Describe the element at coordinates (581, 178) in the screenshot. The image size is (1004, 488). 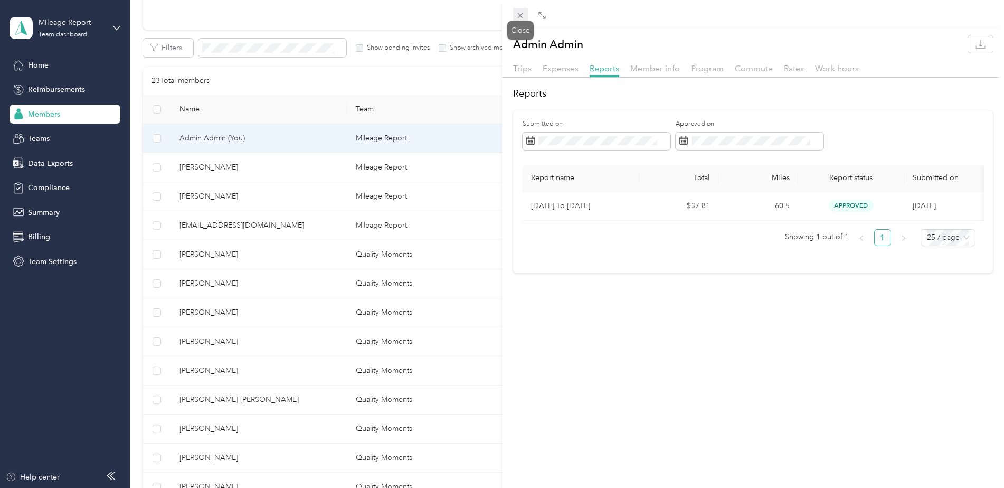
I see `th: Report name` at that location.